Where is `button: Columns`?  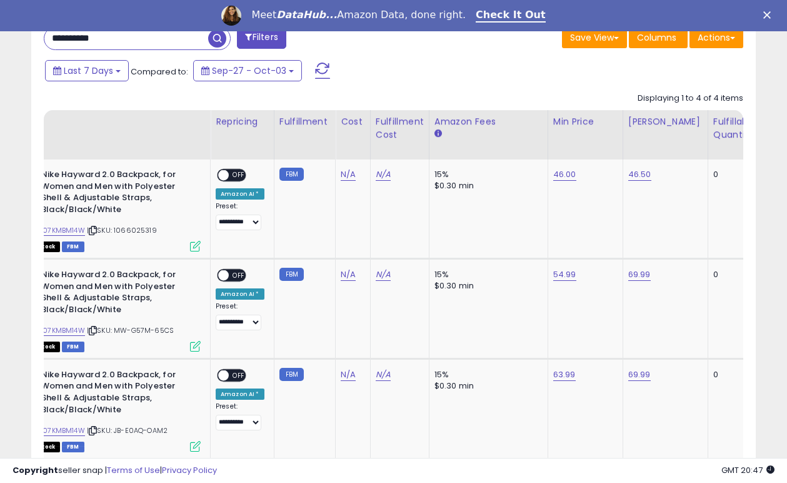 button: Columns is located at coordinates (658, 38).